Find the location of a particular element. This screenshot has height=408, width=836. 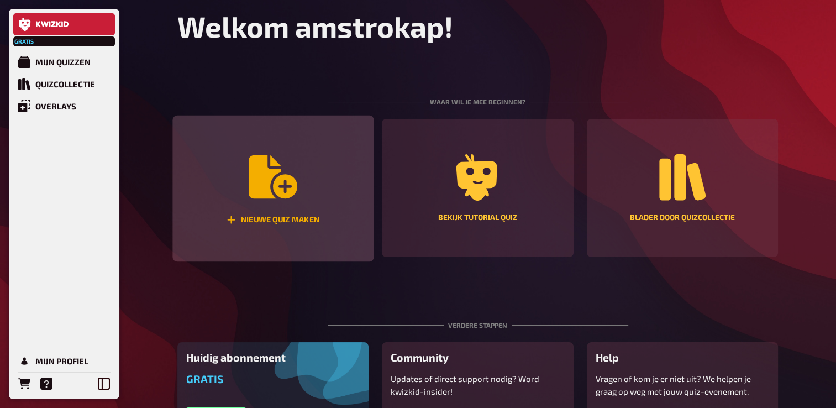

button: Nieuwe quiz maken is located at coordinates (273, 189).